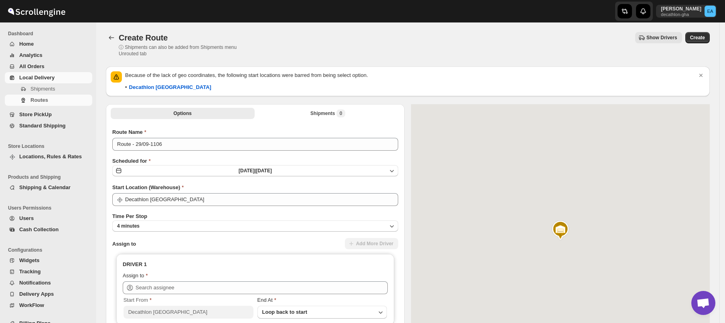 The height and width of the screenshot is (323, 725). What do you see at coordinates (37, 77) in the screenshot?
I see `span: Local Delivery` at bounding box center [37, 77].